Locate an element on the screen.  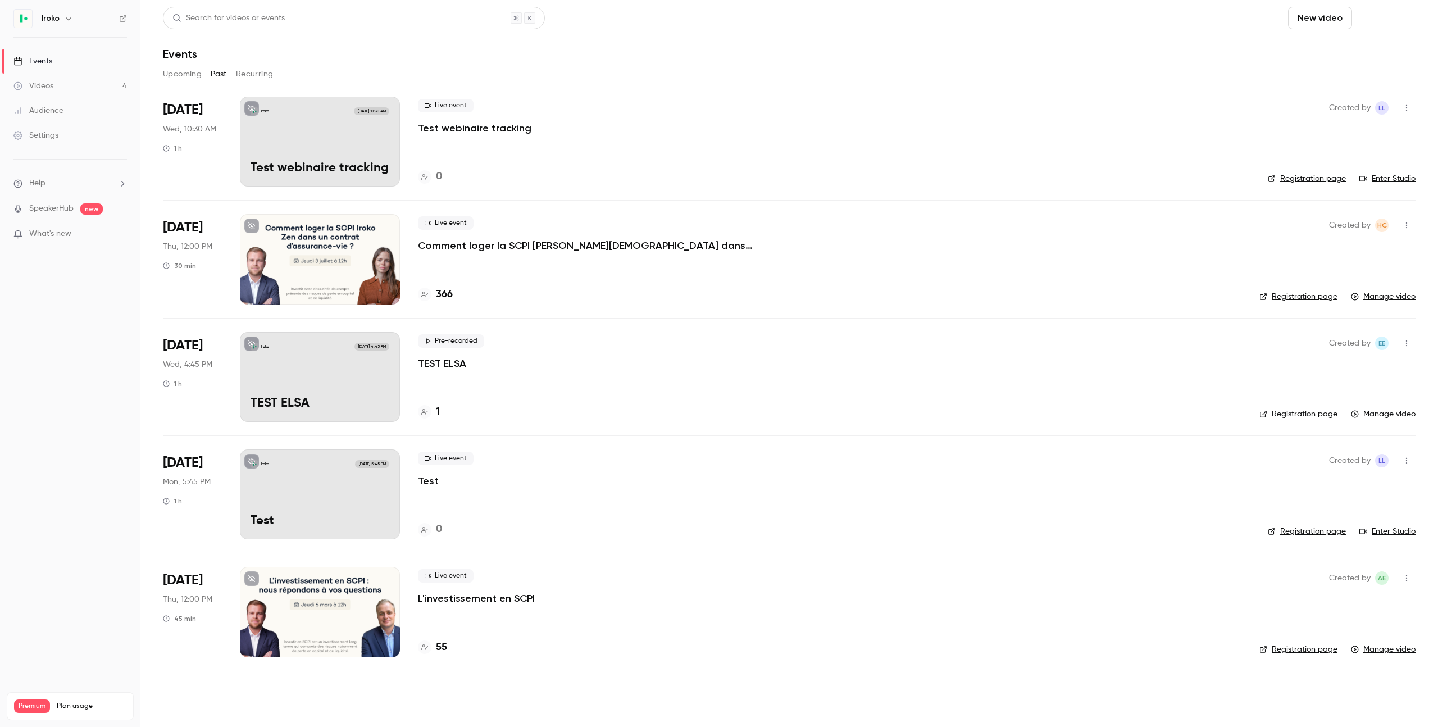
span: EE is located at coordinates (1382, 343).